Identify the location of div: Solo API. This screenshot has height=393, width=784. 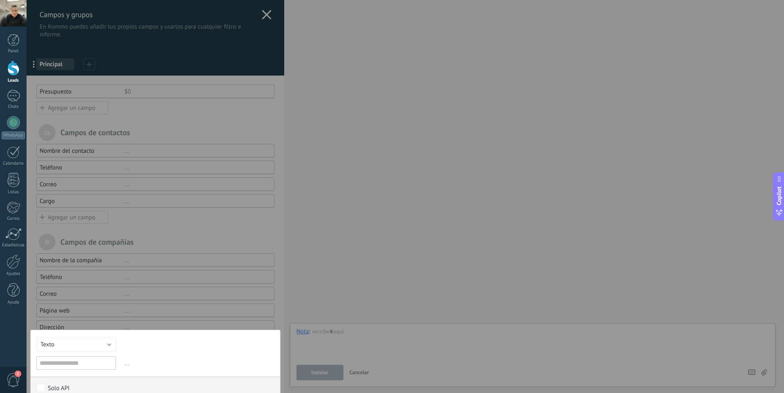
(58, 388).